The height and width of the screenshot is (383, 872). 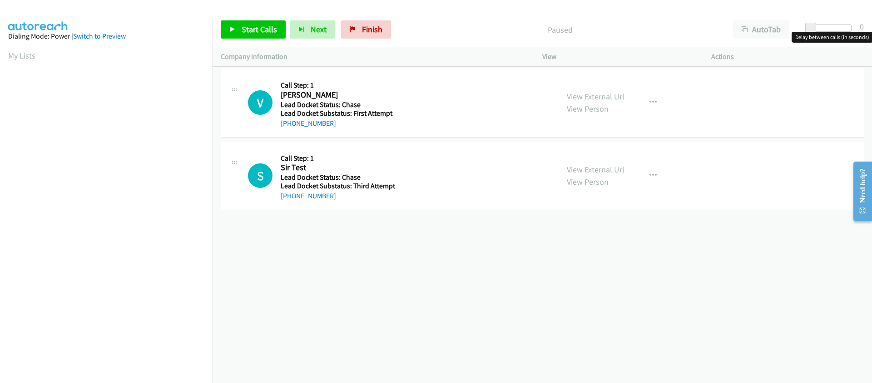 What do you see at coordinates (106, 36) in the screenshot?
I see `div: Dialing Mode: Power |` at bounding box center [106, 36].